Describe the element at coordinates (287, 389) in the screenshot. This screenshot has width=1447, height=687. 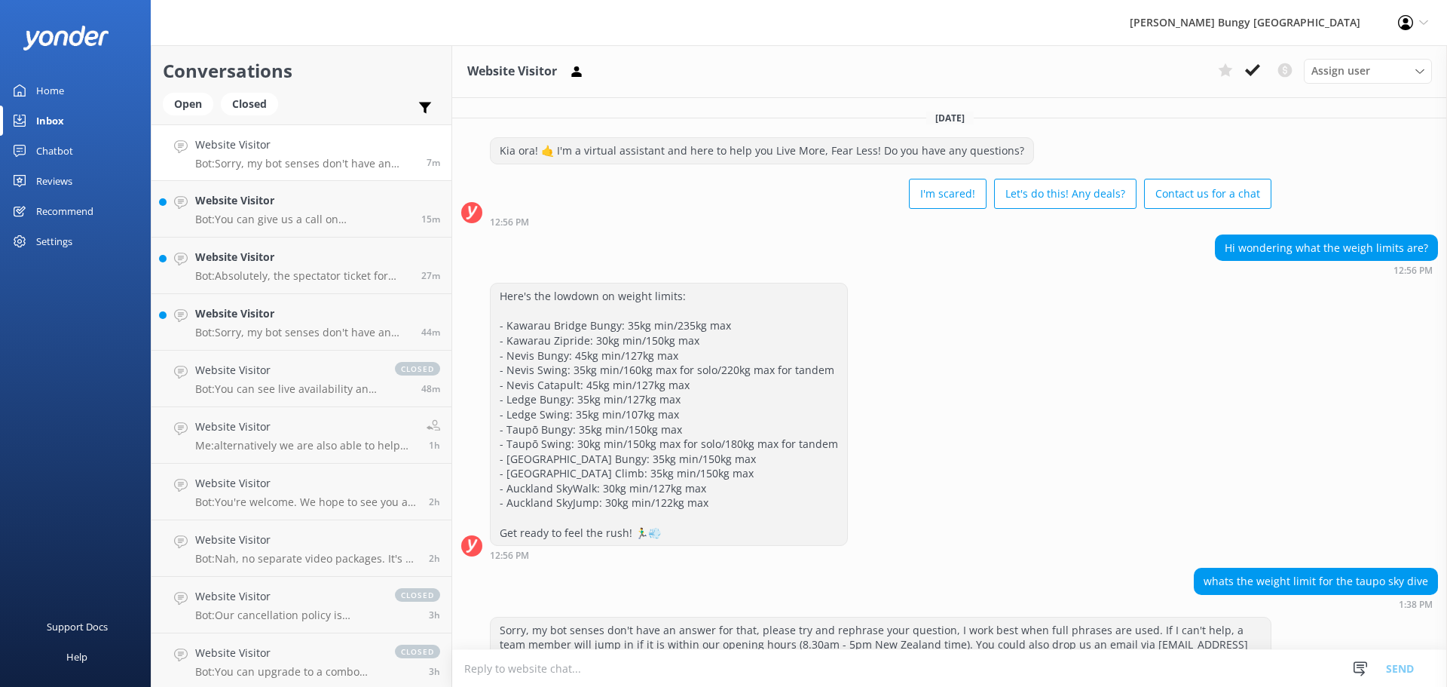
I see `p: Bot: You can see live availability and book all our experiences online. Get in there quick before...` at that location.